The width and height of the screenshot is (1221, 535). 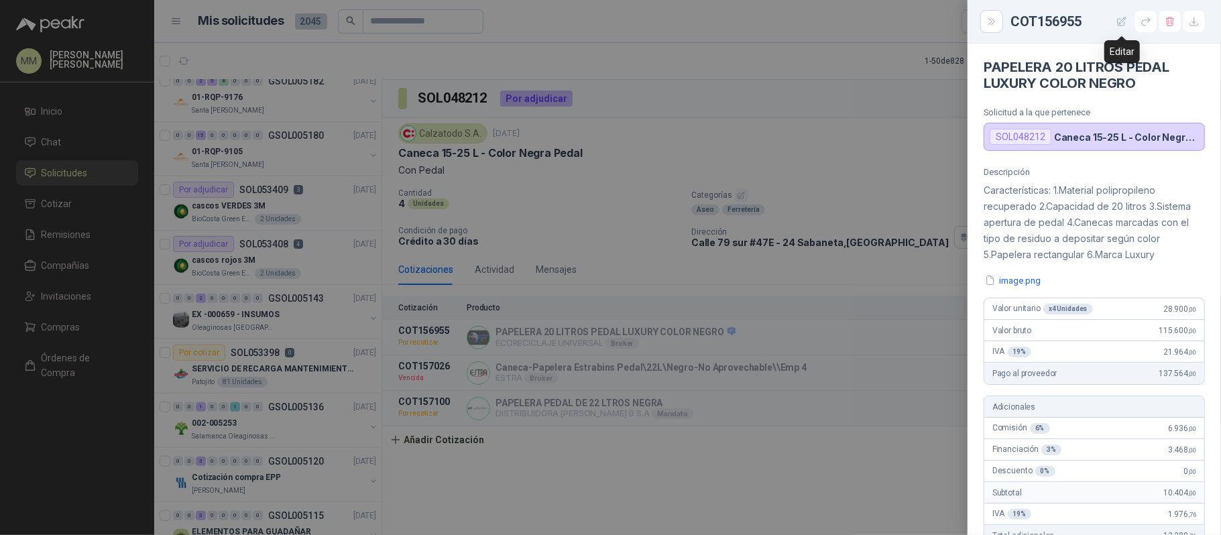 What do you see at coordinates (1094, 75) in the screenshot?
I see `h4: PAPELERA 20 LITROS PEDAL LUXURY COLOR NEGRO` at bounding box center [1094, 75].